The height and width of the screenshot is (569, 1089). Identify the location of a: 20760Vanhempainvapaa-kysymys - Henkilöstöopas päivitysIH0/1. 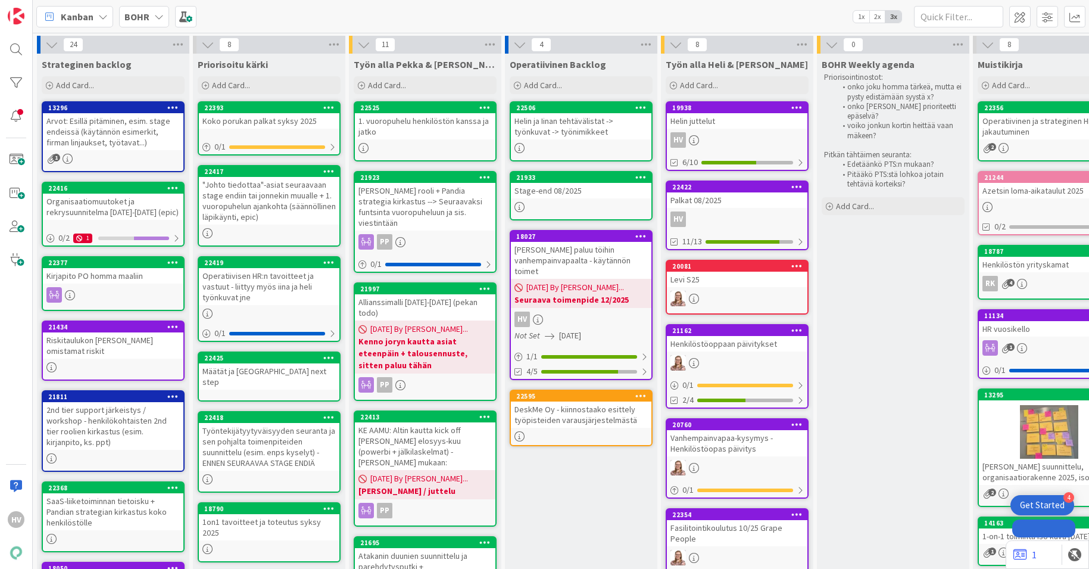
(737, 458).